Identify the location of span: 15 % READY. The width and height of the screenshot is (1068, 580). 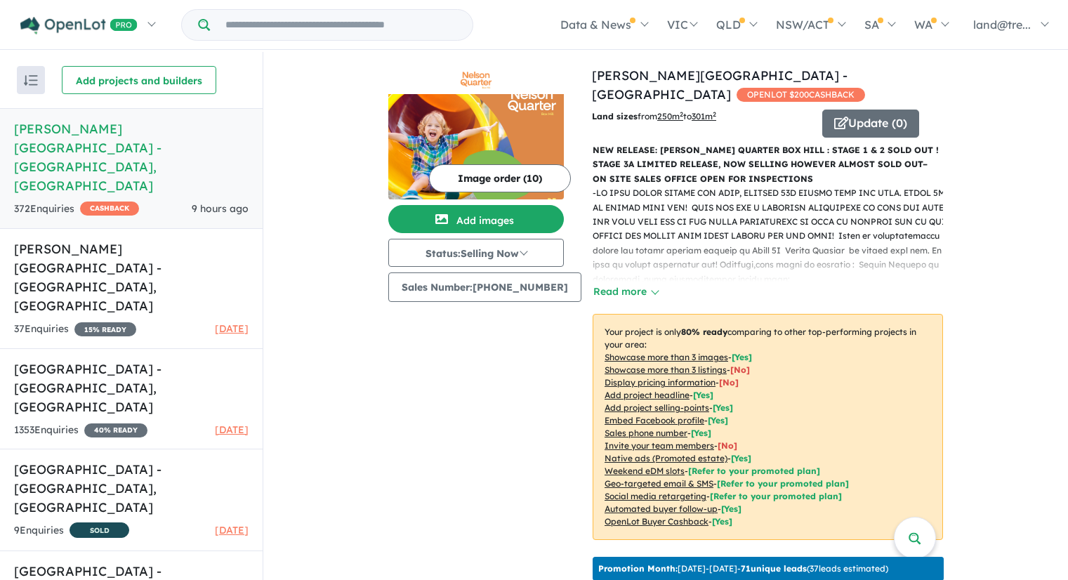
(105, 329).